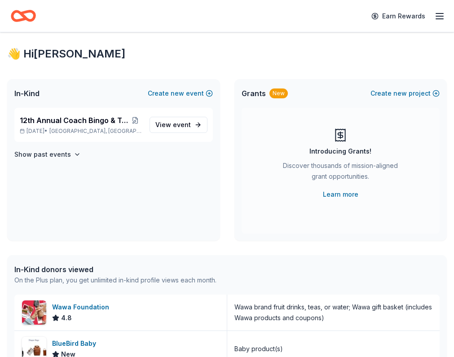 This screenshot has height=357, width=454. I want to click on div: On the Plus plan, you get unlimited in-kind profile views each month., so click(115, 280).